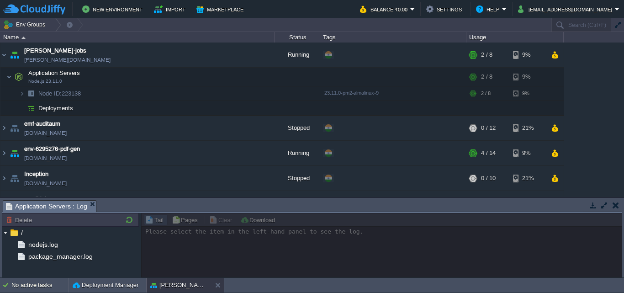 Image resolution: width=624 pixels, height=293 pixels. I want to click on a: Node ID:223138, so click(60, 93).